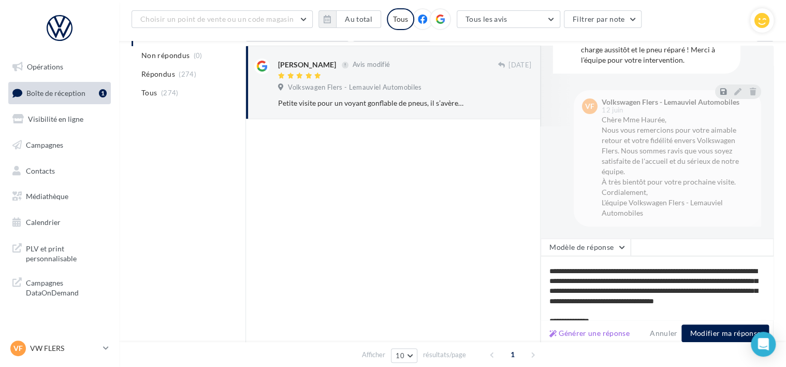 The height and width of the screenshot is (367, 786). Describe the element at coordinates (404, 355) in the screenshot. I see `button: 10` at that location.